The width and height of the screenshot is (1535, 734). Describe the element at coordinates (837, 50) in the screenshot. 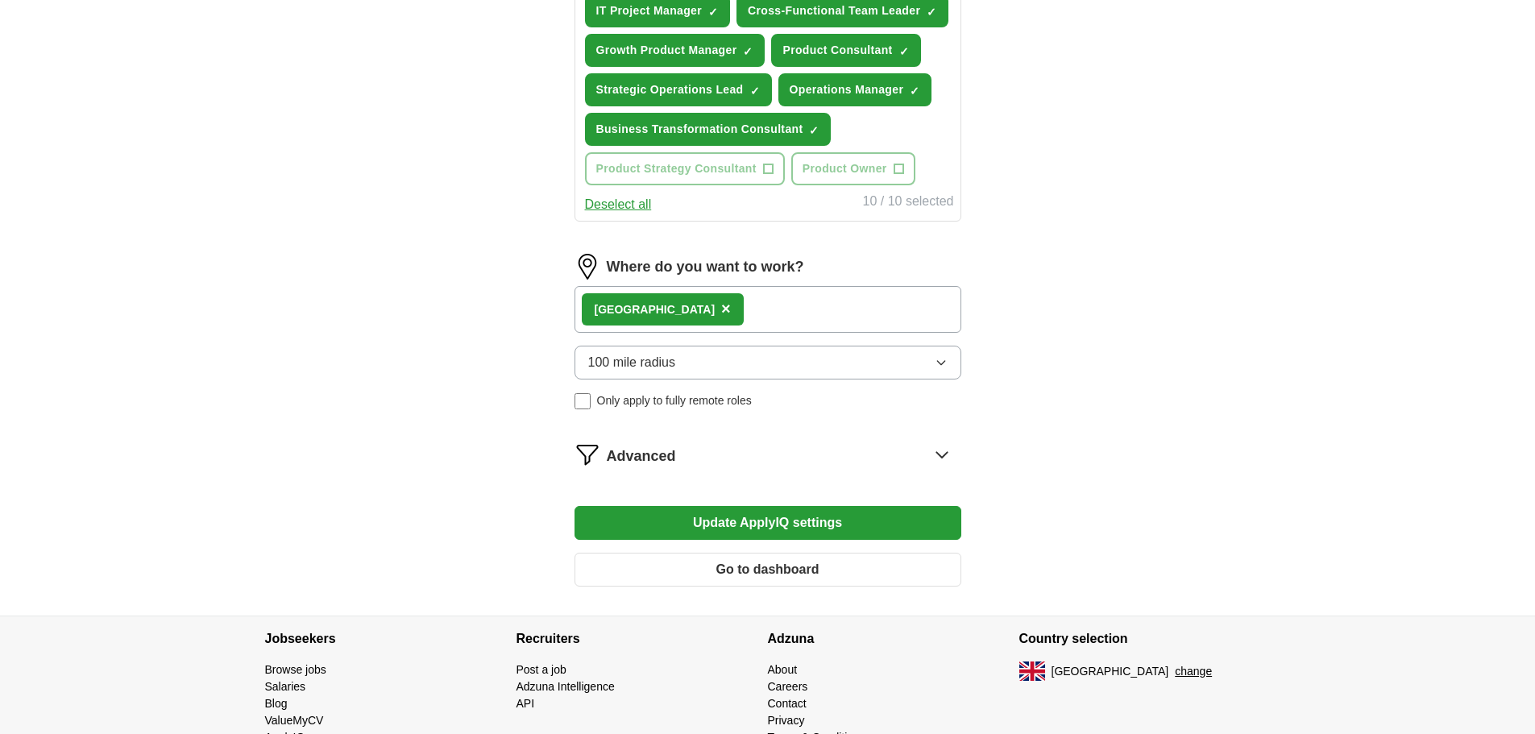

I see `span: Product Consultant` at that location.